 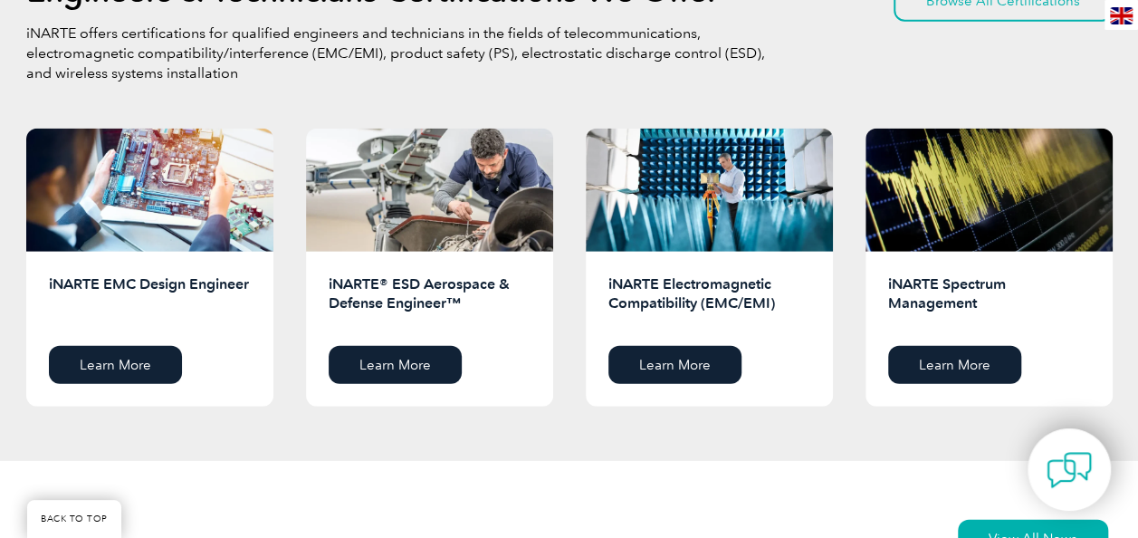 I want to click on img: contact-chat.png, so click(x=1069, y=470).